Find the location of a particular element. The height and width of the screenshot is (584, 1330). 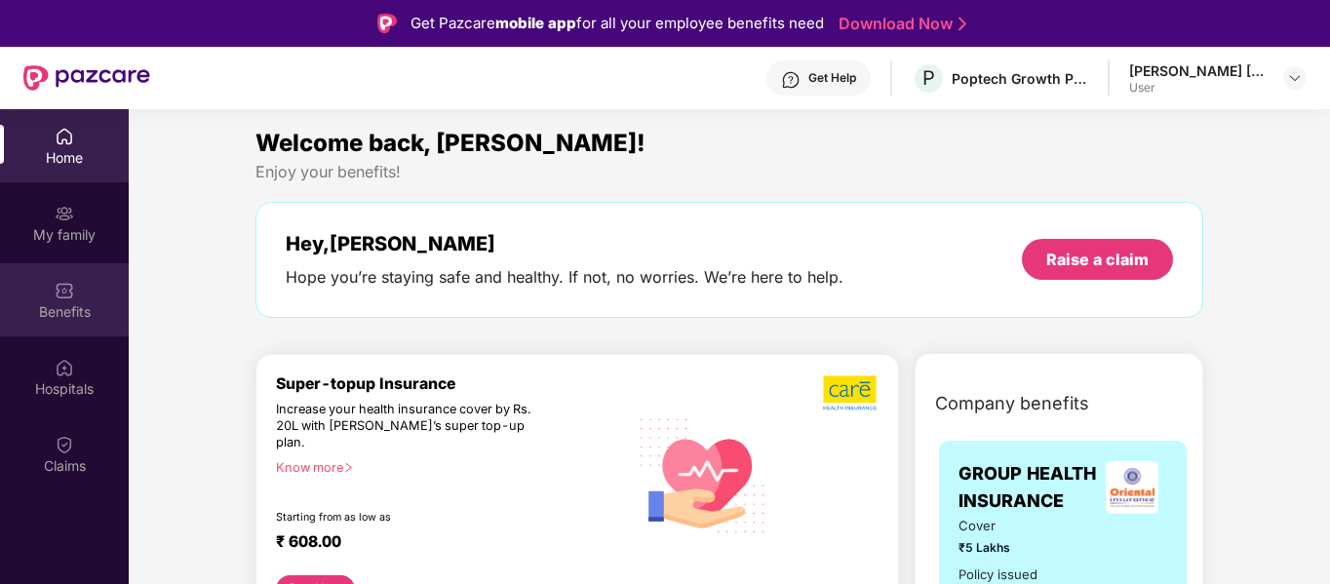

div: Enjoy your benefits! is located at coordinates (730, 172).